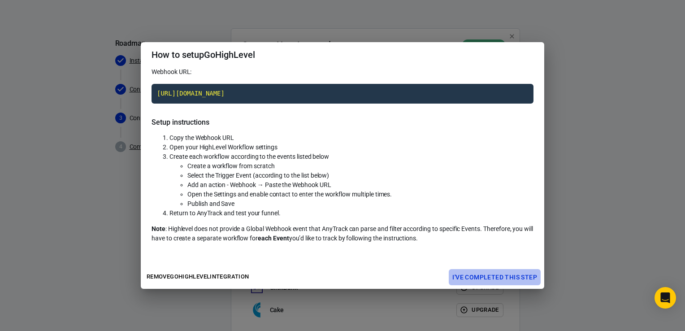 The width and height of the screenshot is (685, 331). I want to click on span: Copy the Webhook URL, so click(202, 138).